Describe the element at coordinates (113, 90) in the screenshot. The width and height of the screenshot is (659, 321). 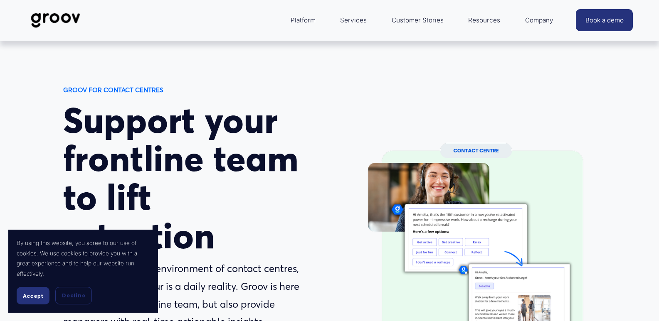
I see `strong: GROOV FOR CONTACT CENTRES` at that location.